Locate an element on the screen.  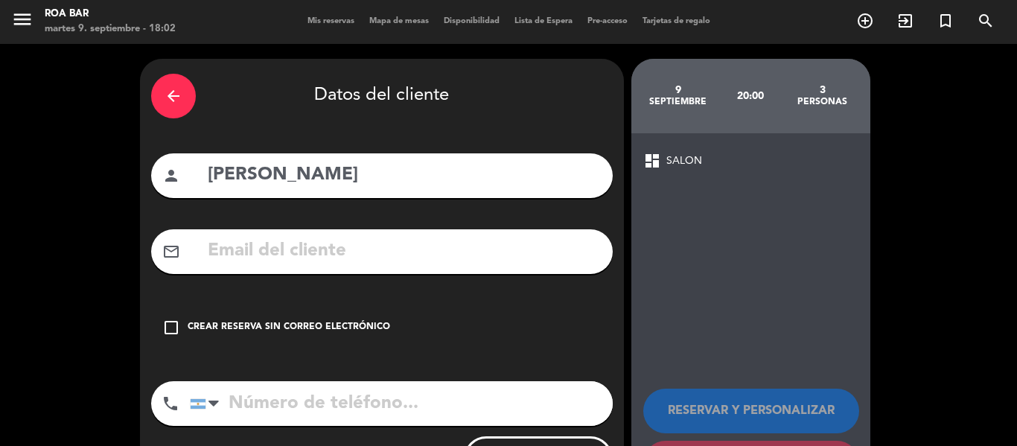
span: Mis reservas is located at coordinates (330, 21).